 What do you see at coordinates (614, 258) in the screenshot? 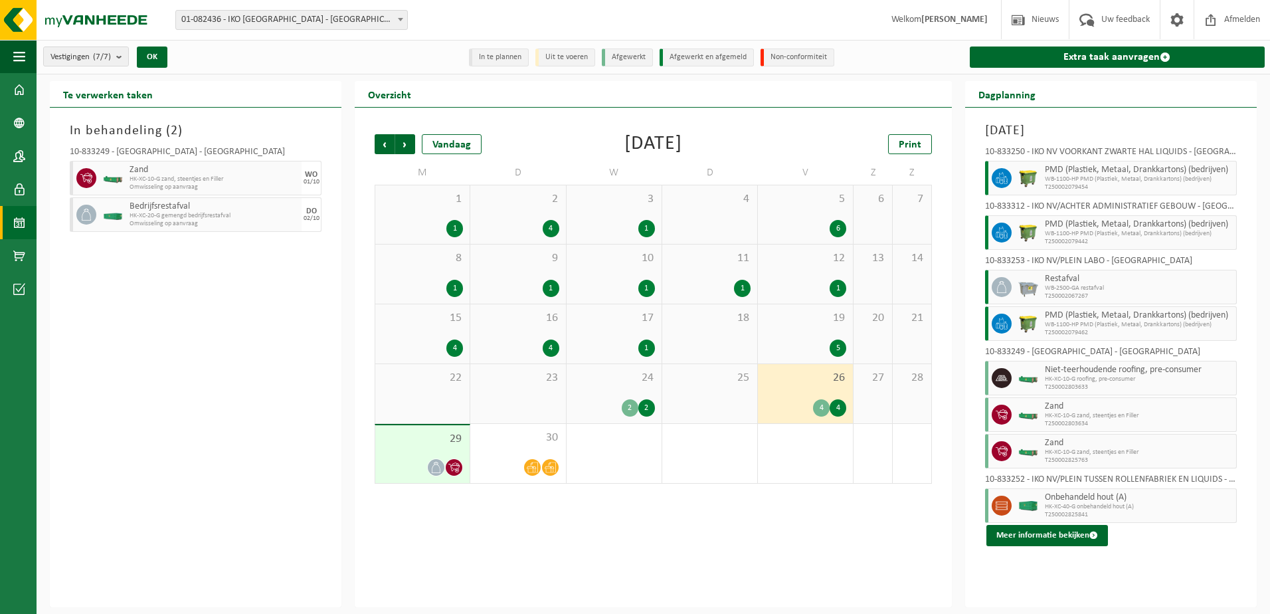
I see `span: 10` at bounding box center [614, 258].